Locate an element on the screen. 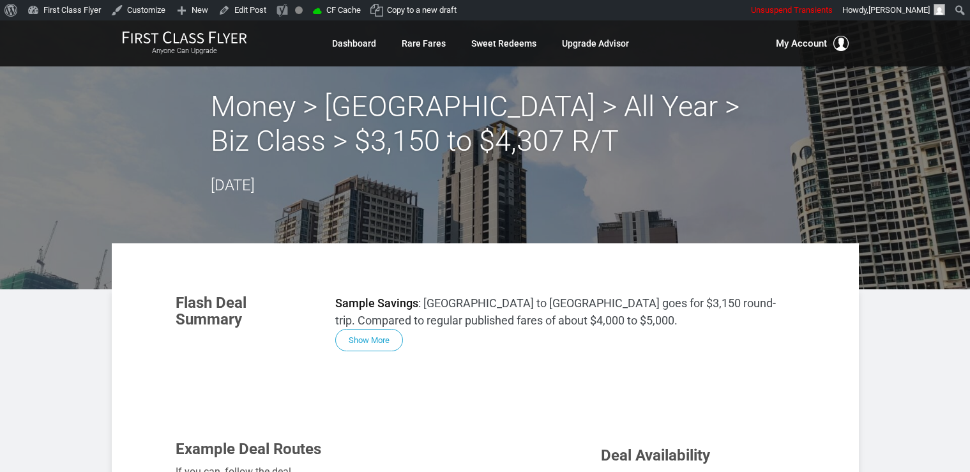  a: Rare Fares is located at coordinates (423, 43).